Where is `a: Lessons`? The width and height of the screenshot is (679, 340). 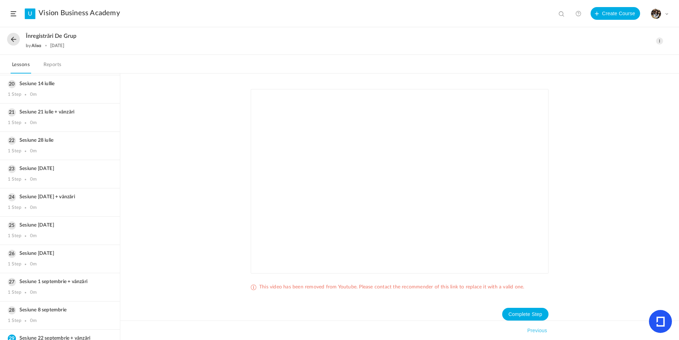
a: Lessons is located at coordinates (21, 67).